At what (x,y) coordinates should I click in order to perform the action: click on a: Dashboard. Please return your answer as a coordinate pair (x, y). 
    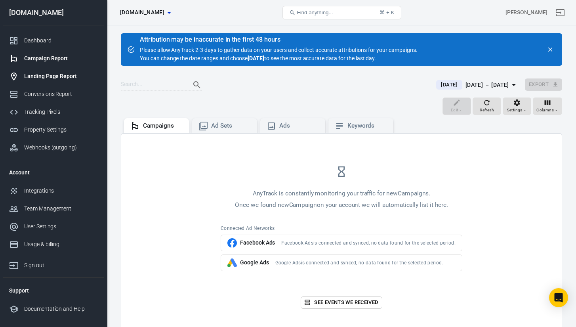
    Looking at the image, I should click on (53, 40).